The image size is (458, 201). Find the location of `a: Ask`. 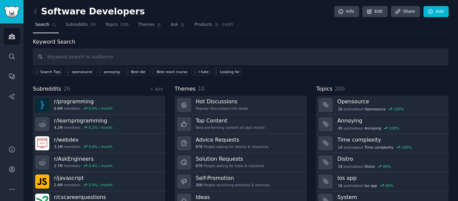

a: Ask is located at coordinates (178, 26).